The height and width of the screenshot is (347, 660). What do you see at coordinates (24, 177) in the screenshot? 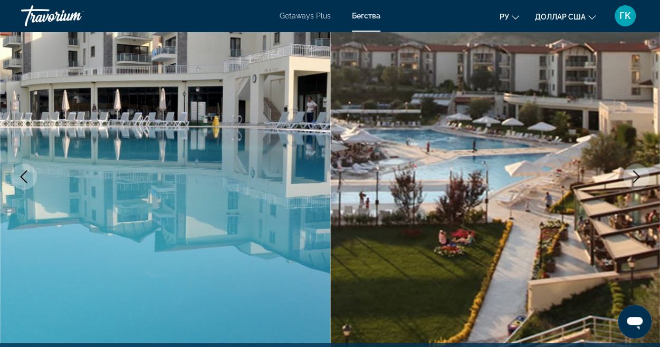
I see `button: Previous image` at bounding box center [24, 177].